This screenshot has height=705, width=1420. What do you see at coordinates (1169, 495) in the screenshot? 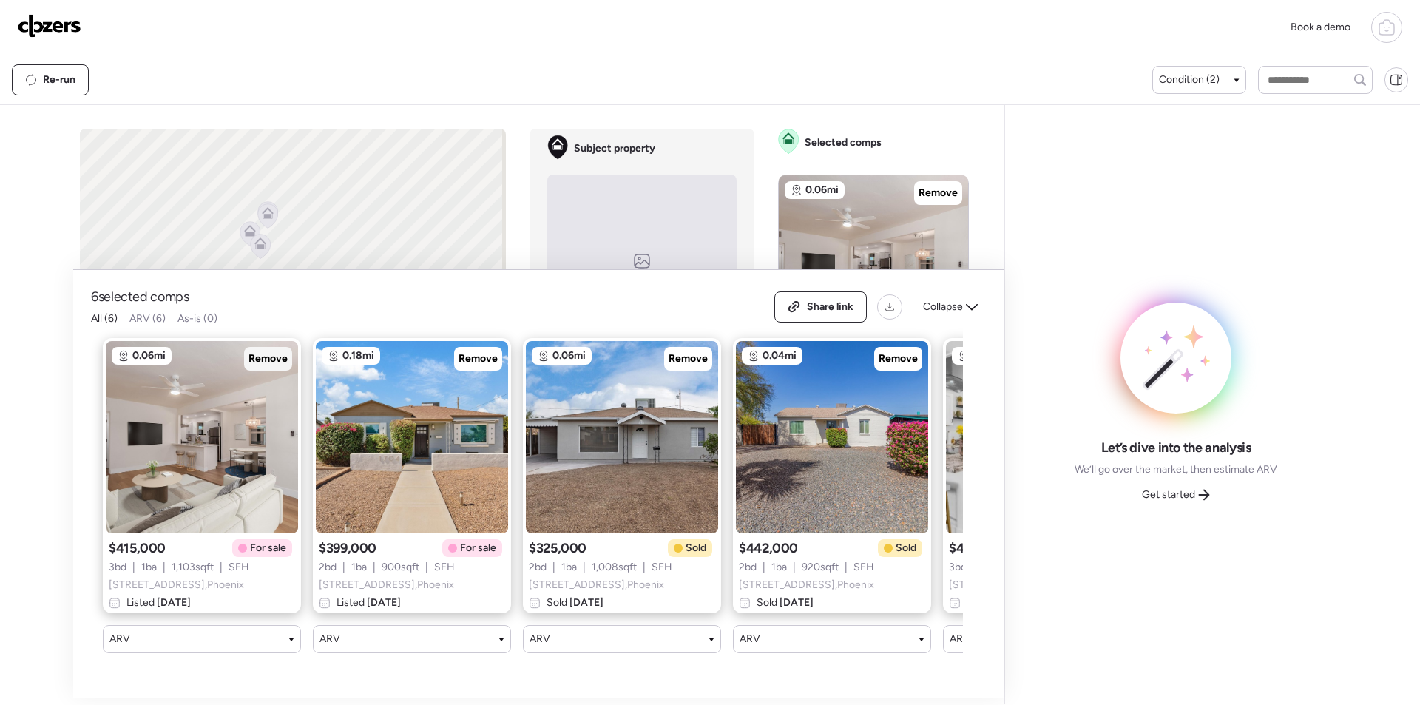
I see `span: Get started` at bounding box center [1169, 495].